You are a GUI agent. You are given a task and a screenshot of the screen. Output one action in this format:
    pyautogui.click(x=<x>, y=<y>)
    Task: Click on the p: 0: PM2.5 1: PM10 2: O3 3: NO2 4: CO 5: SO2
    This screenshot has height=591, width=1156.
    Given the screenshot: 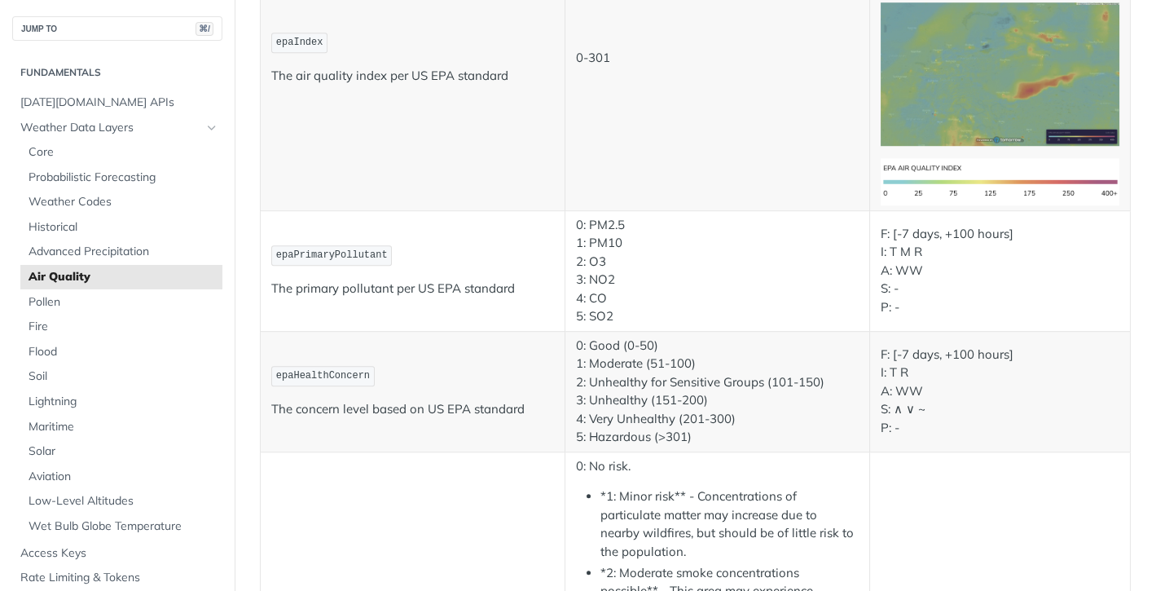 What is the action you would take?
    pyautogui.click(x=717, y=271)
    